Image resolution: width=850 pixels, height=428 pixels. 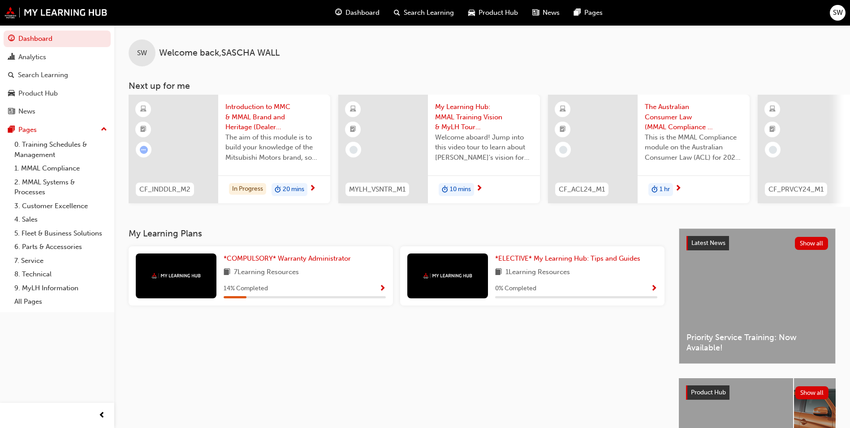 I want to click on span: car-icon, so click(x=11, y=94).